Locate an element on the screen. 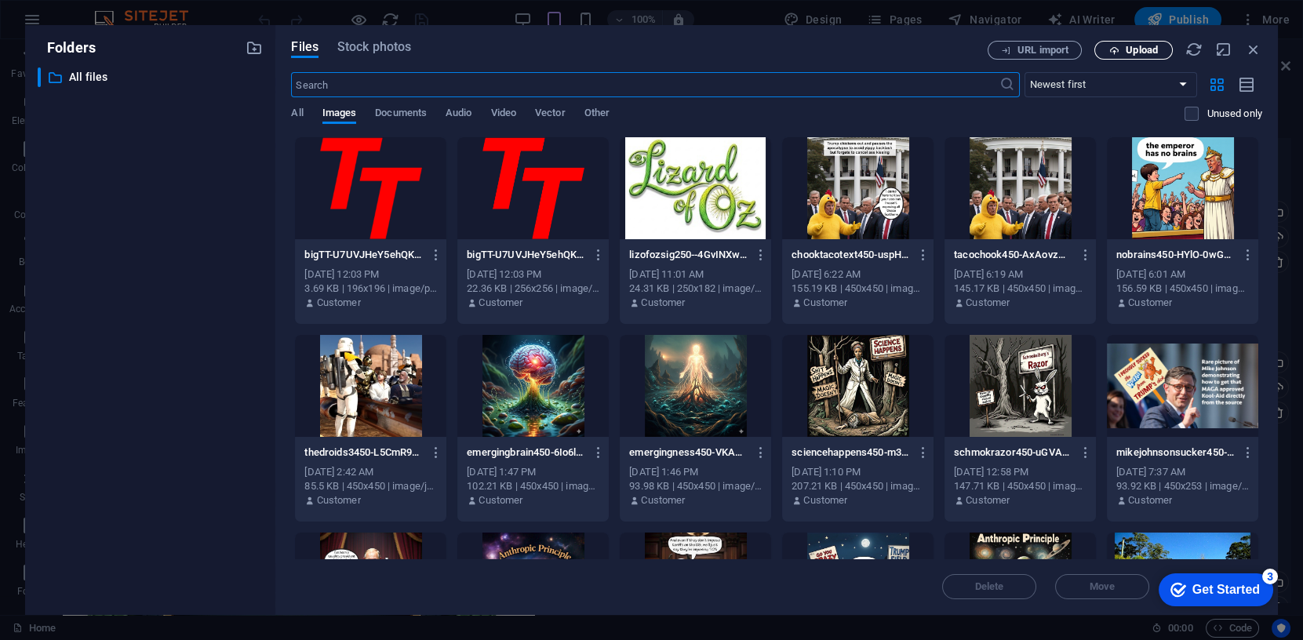 The width and height of the screenshot is (1303, 640). p: lizofozsig250--4GvINXwEvcIzA-ZA4hJQA.jpg is located at coordinates (688, 255).